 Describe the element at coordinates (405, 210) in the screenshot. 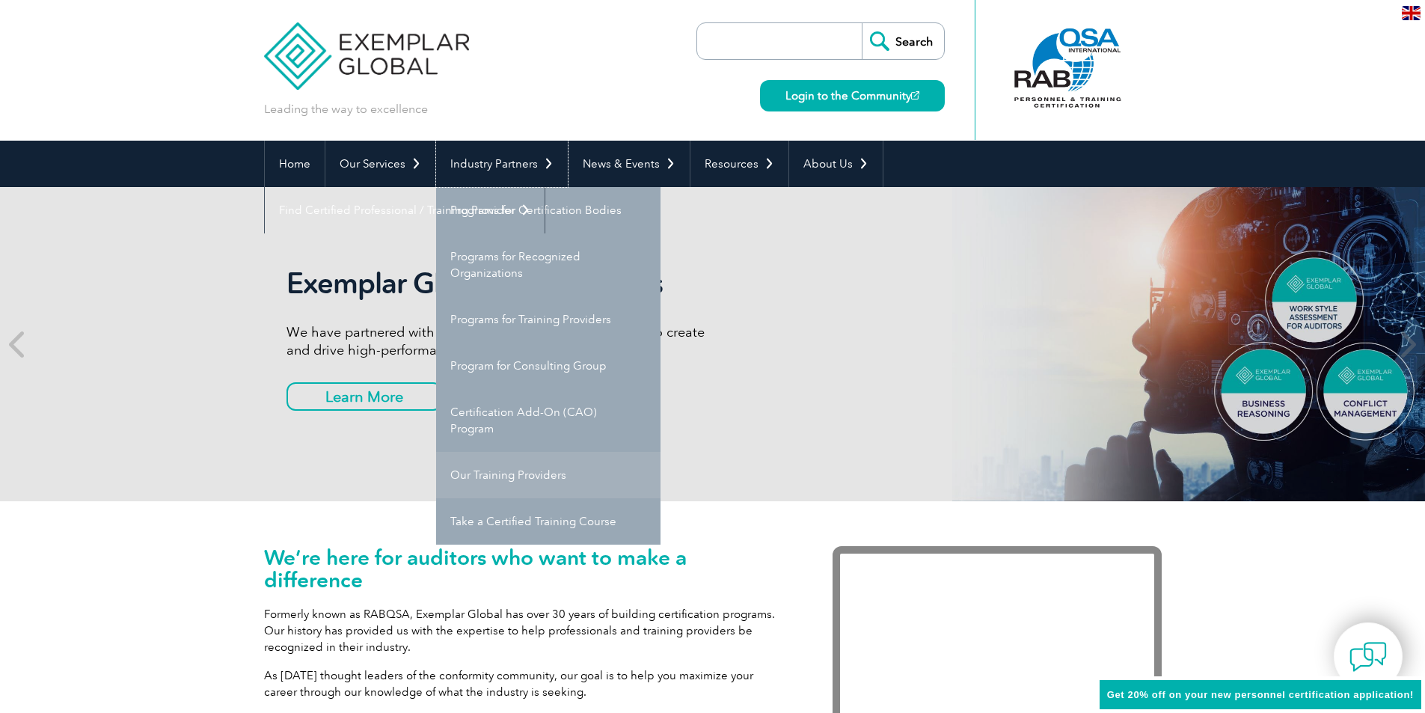

I see `a: Find Certified Professional / Training Provider` at that location.